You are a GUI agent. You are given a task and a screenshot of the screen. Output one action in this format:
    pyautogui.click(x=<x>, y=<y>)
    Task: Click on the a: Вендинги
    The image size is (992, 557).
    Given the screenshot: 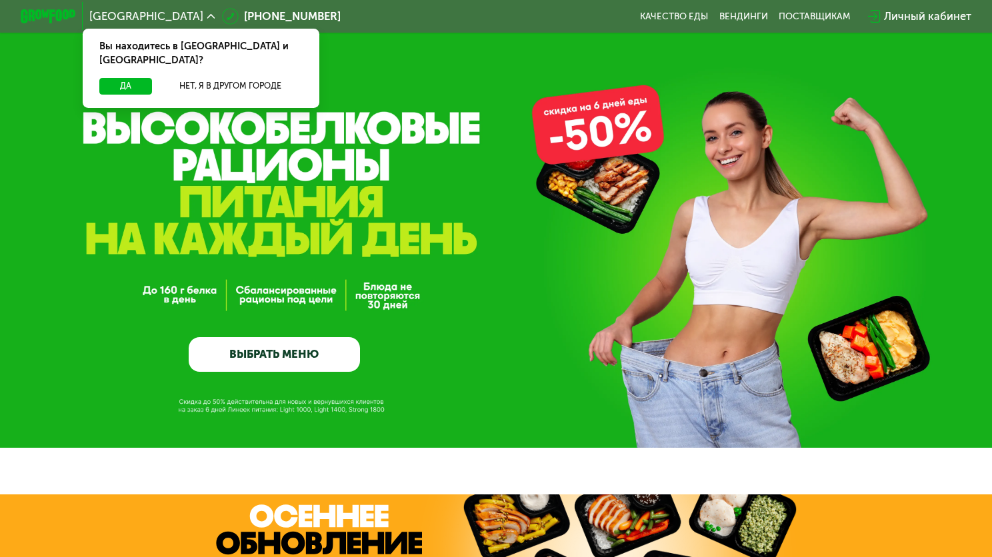 What is the action you would take?
    pyautogui.click(x=743, y=16)
    